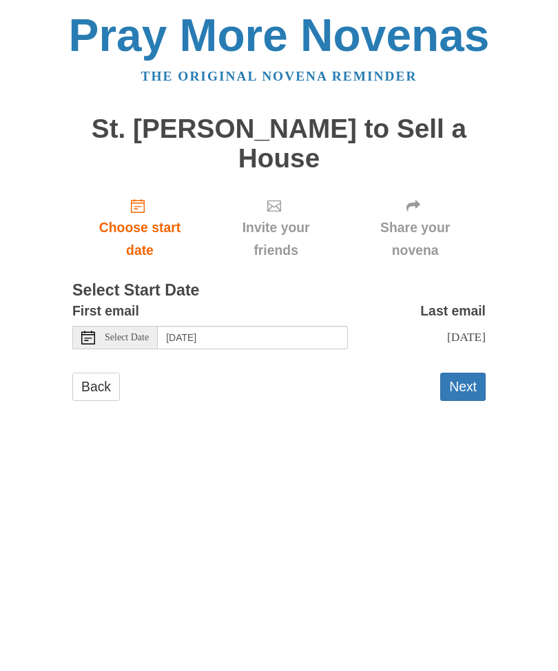  What do you see at coordinates (463, 386) in the screenshot?
I see `button: Next` at bounding box center [463, 386].